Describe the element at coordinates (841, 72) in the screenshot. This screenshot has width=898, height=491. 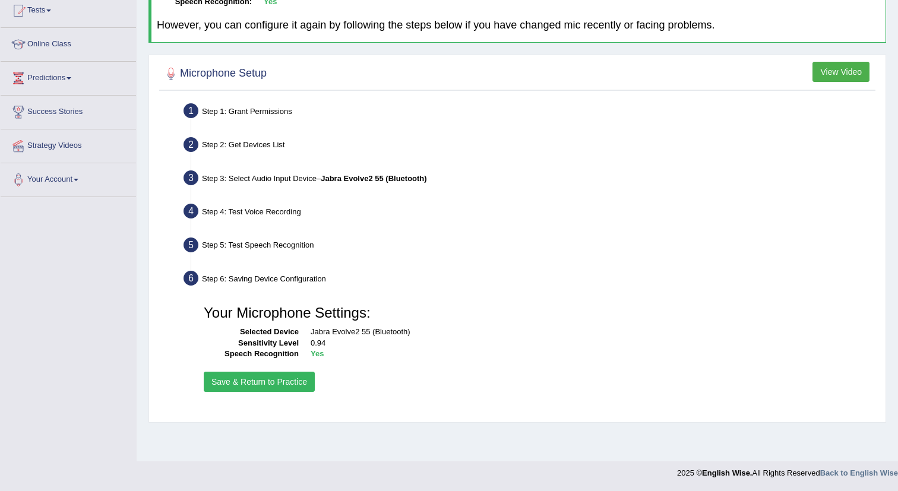
I see `button: View Video` at that location.